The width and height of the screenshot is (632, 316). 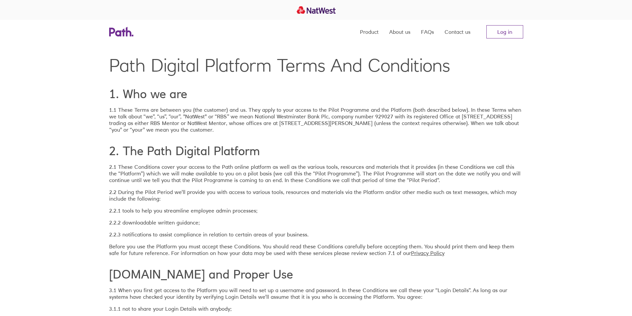 I want to click on h2: 1. Who we are, so click(x=316, y=94).